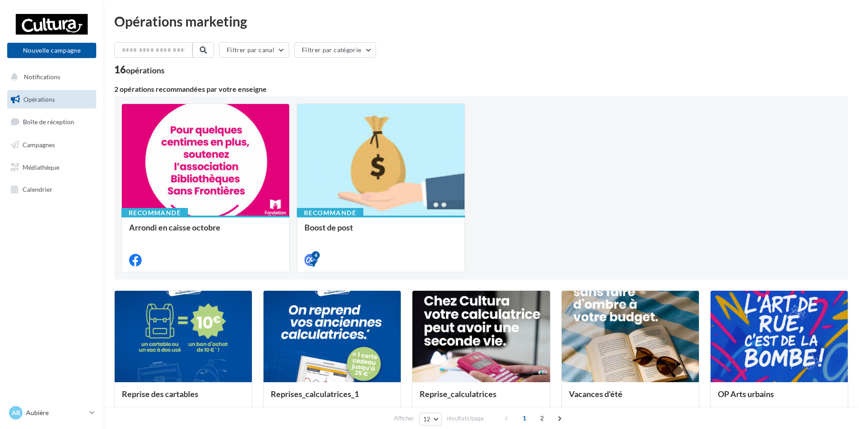 The width and height of the screenshot is (859, 429). I want to click on span: résultats/page, so click(465, 418).